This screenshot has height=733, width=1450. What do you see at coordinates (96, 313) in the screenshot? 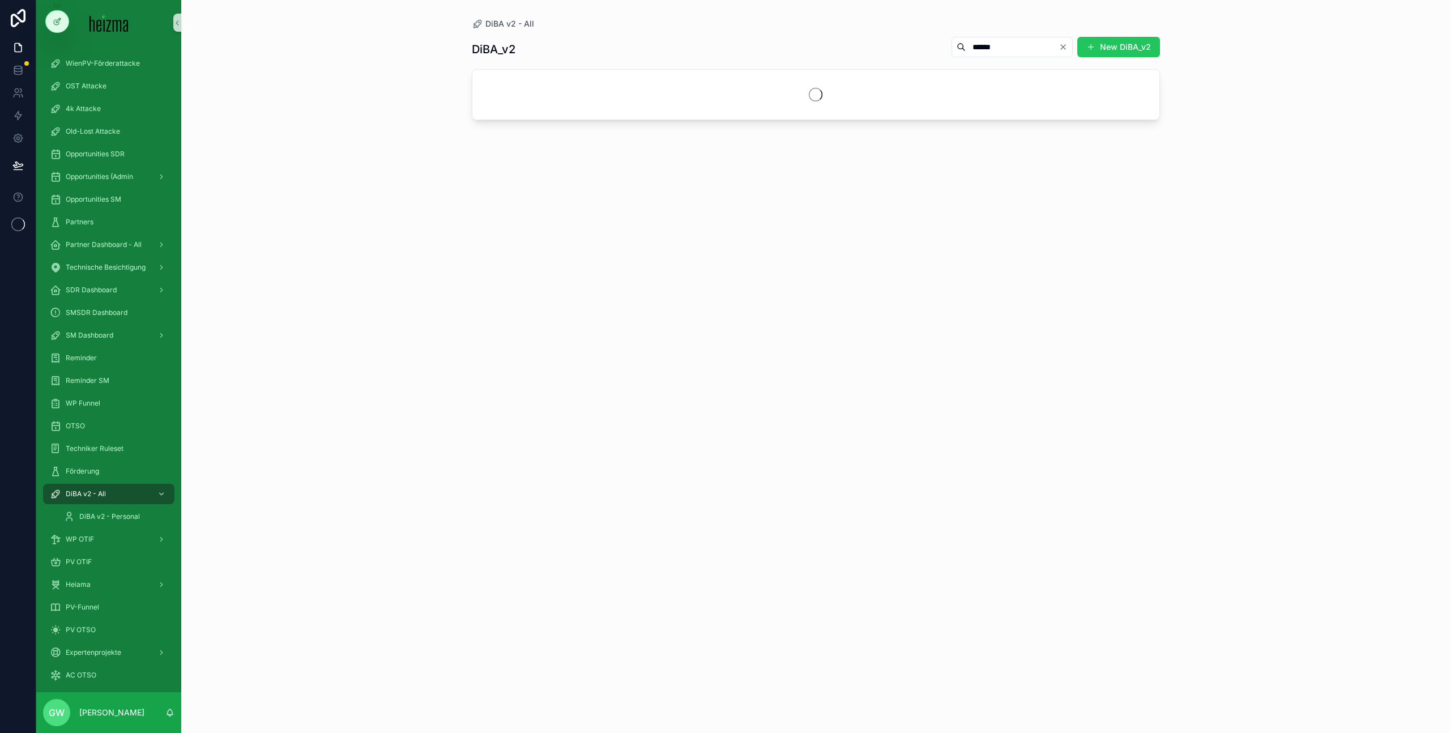
I see `span: SMSDR Dashboard` at bounding box center [96, 313].